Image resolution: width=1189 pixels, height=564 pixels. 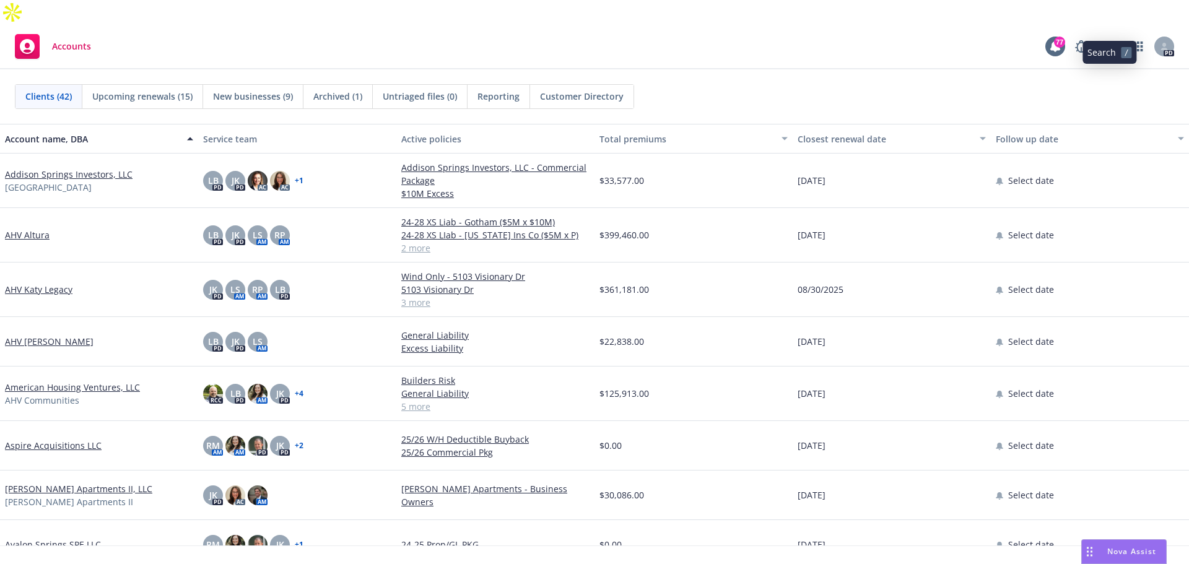 I want to click on button: Follow up date, so click(x=1090, y=139).